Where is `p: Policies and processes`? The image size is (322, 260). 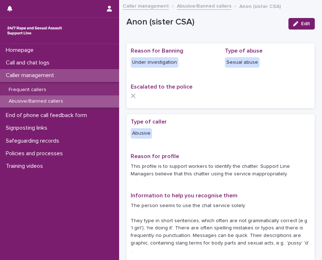 p: Policies and processes is located at coordinates (36, 154).